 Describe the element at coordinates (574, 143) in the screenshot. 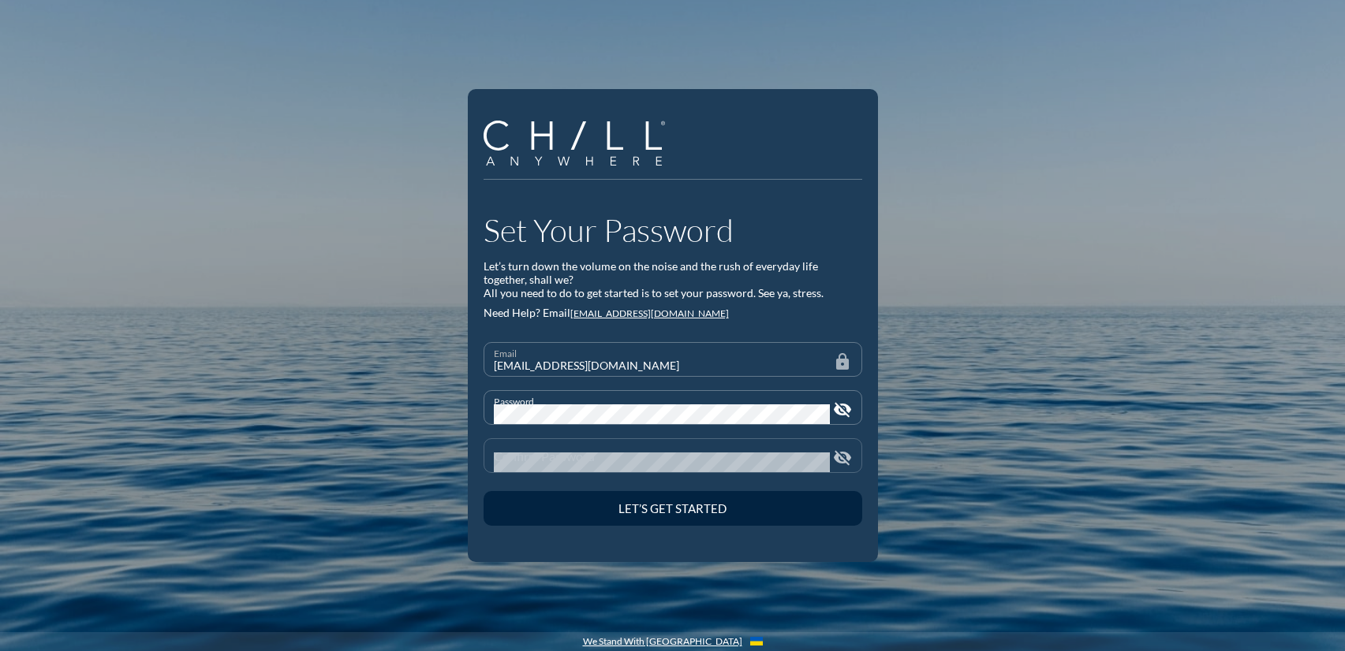

I see `img: Company Logo` at that location.